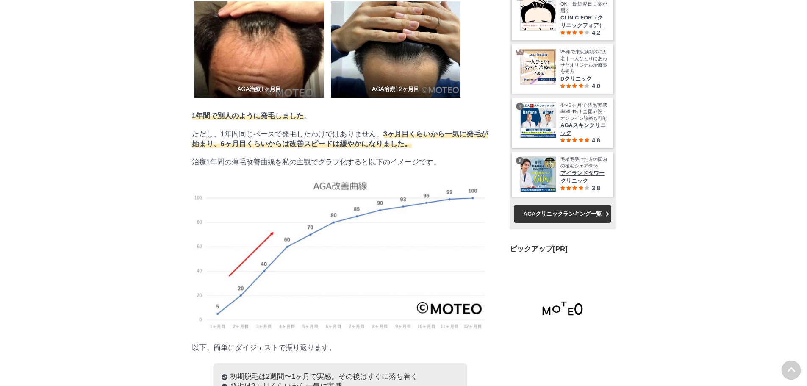  I want to click on p: ただし、1年間同じペースで発毛したわけではありません。, so click(340, 139).